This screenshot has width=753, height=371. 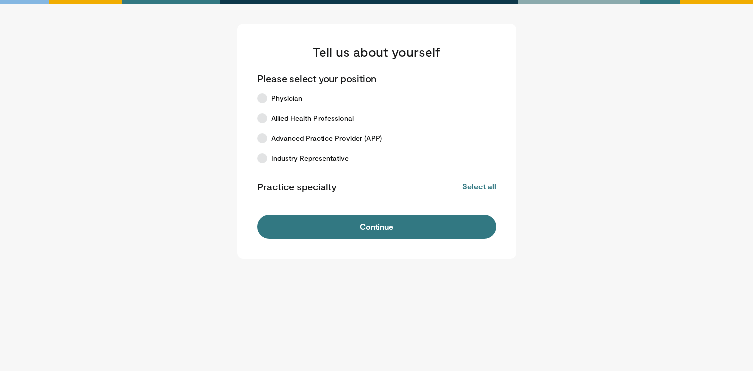 I want to click on span: Allied Health Professional, so click(x=313, y=118).